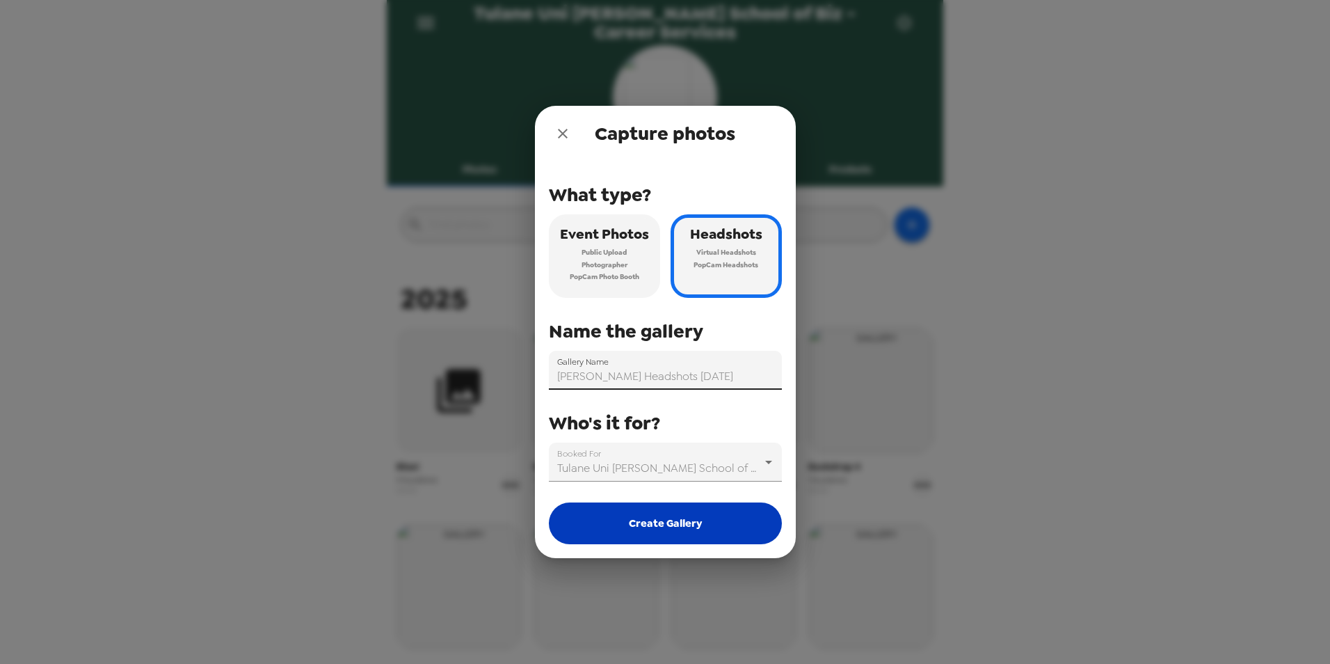  I want to click on label: Booked For, so click(579, 453).